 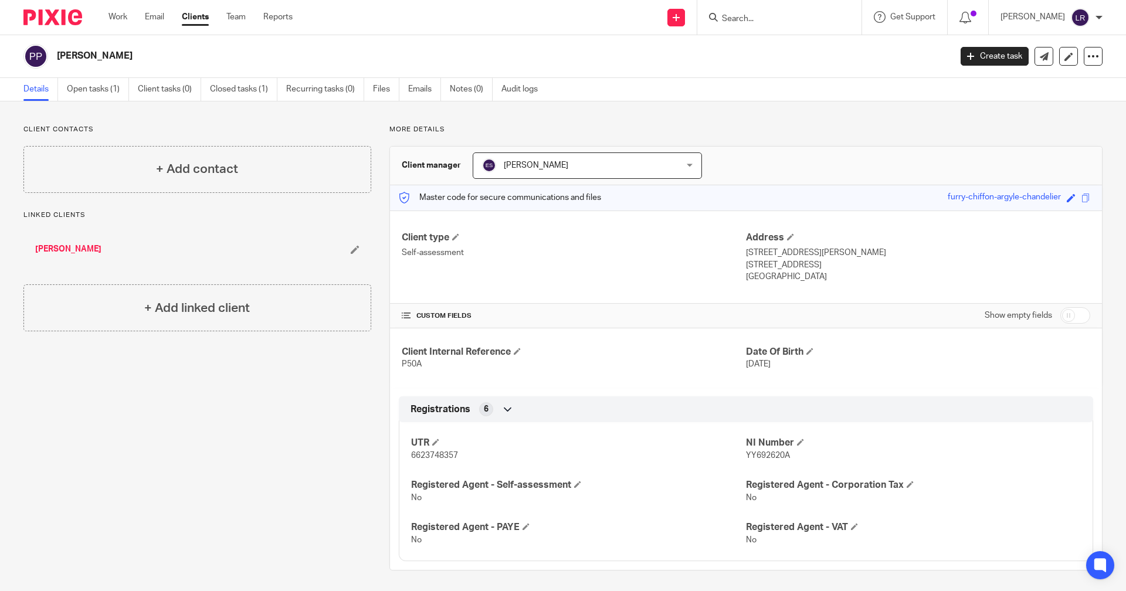 I want to click on span: Registrations, so click(x=441, y=410).